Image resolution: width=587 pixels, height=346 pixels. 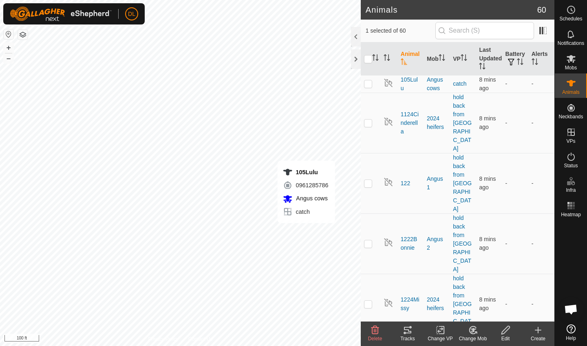 What do you see at coordinates (440, 338) in the screenshot?
I see `div: Change VP` at bounding box center [440, 338].